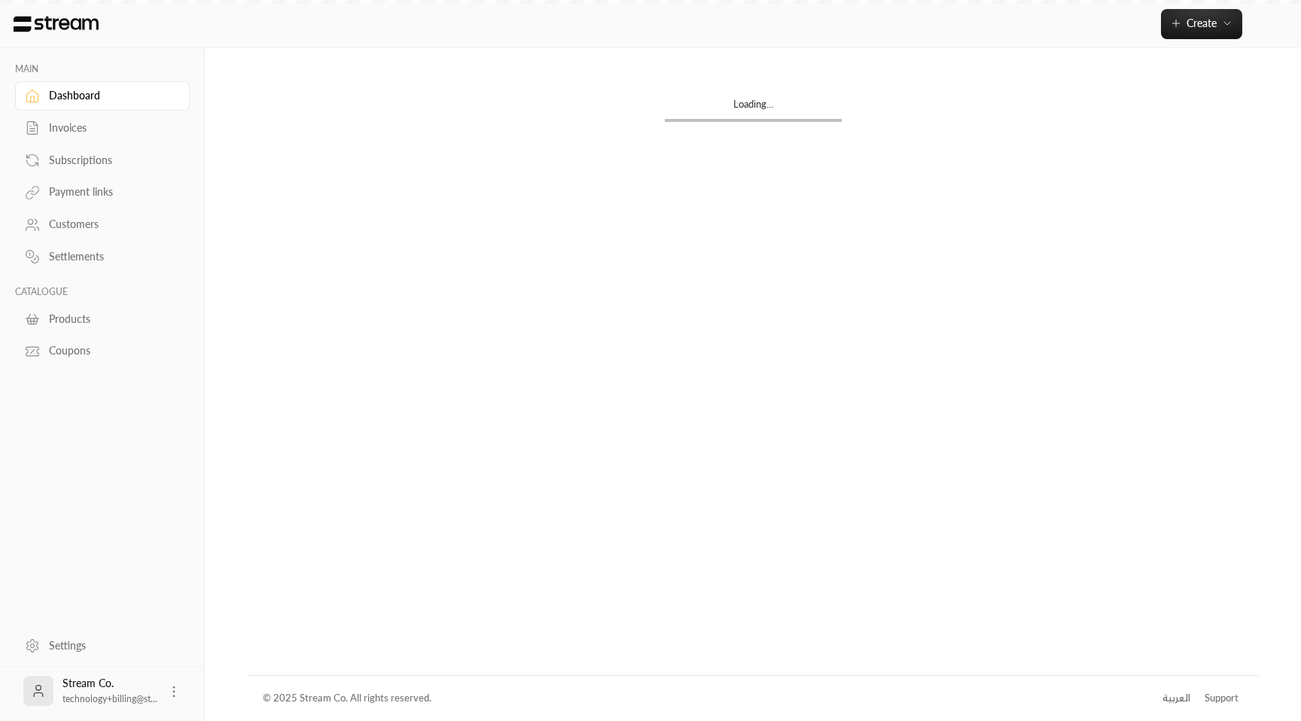 The height and width of the screenshot is (721, 1301). What do you see at coordinates (1201, 23) in the screenshot?
I see `span: Create` at bounding box center [1201, 23].